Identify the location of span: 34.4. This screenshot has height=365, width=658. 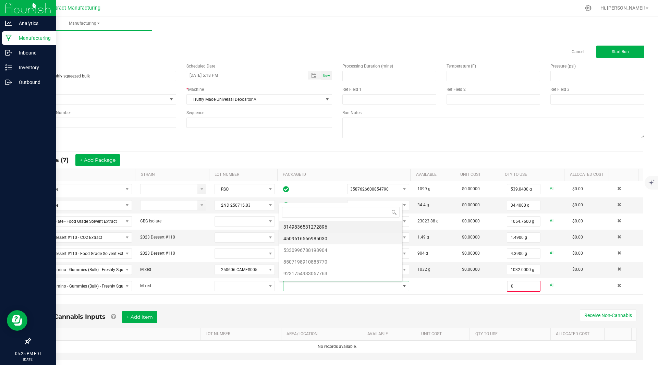
(421, 205).